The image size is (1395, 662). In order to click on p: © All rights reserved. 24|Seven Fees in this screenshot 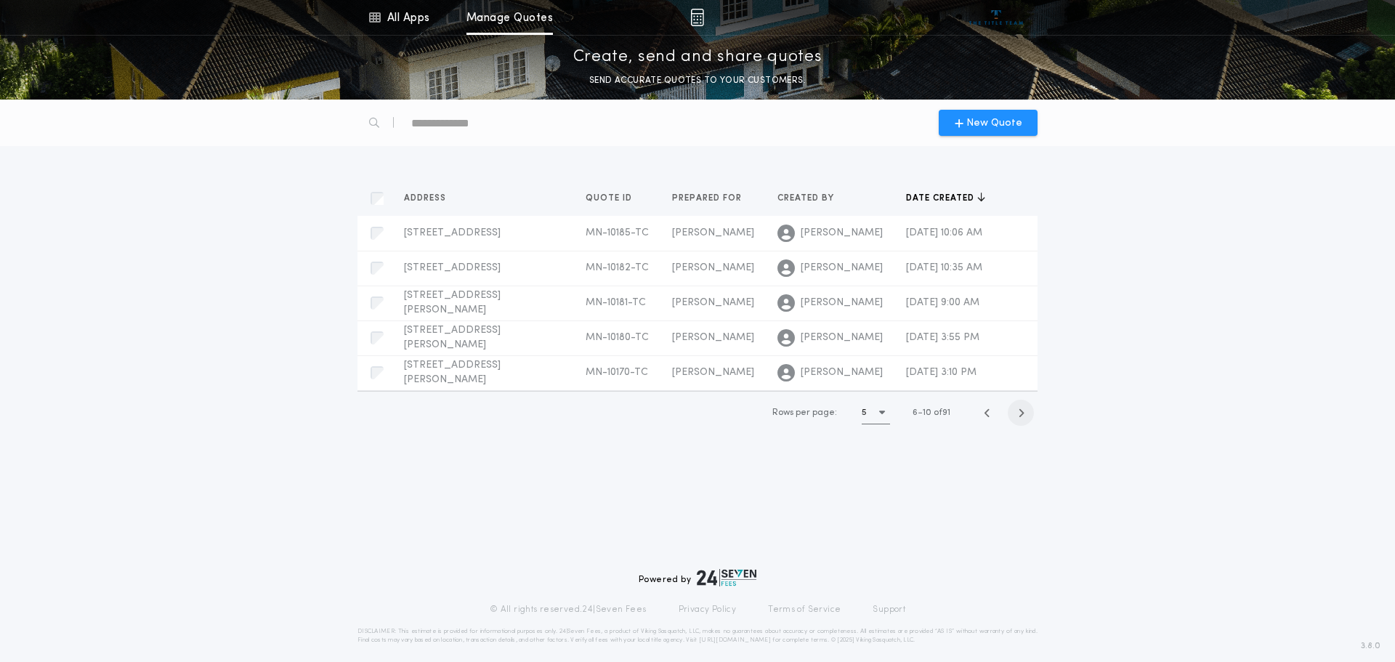, I will do `click(568, 610)`.